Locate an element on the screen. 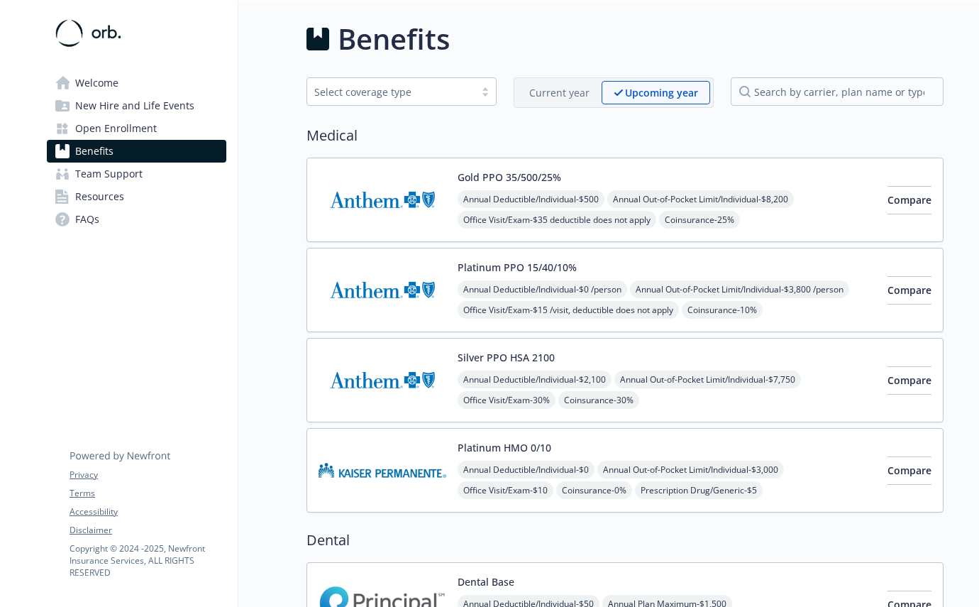  span: Open Enrollment is located at coordinates (116, 128).